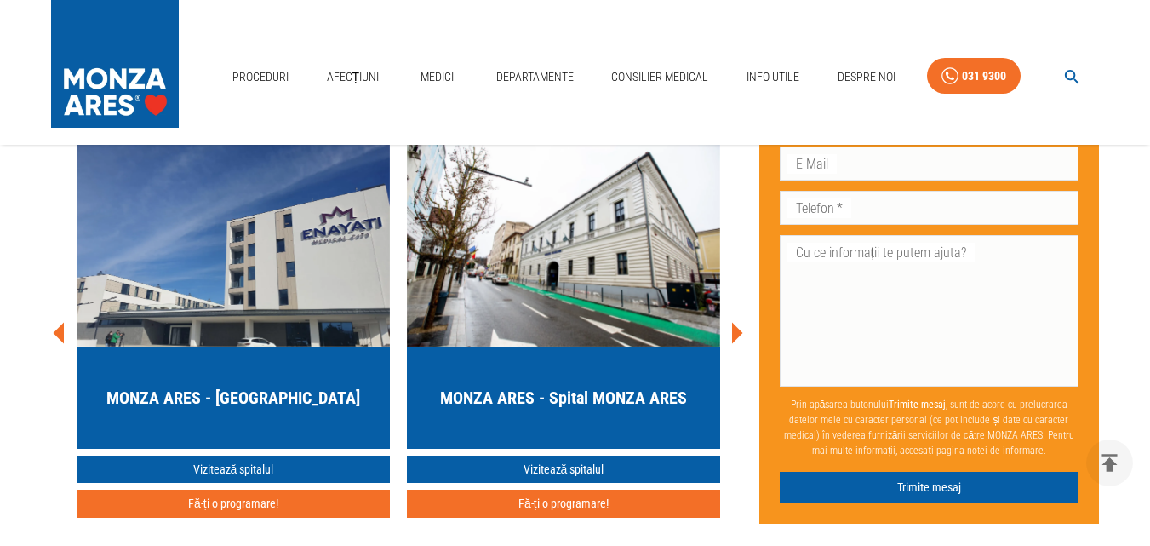  I want to click on b: Trimite mesaj, so click(917, 404).